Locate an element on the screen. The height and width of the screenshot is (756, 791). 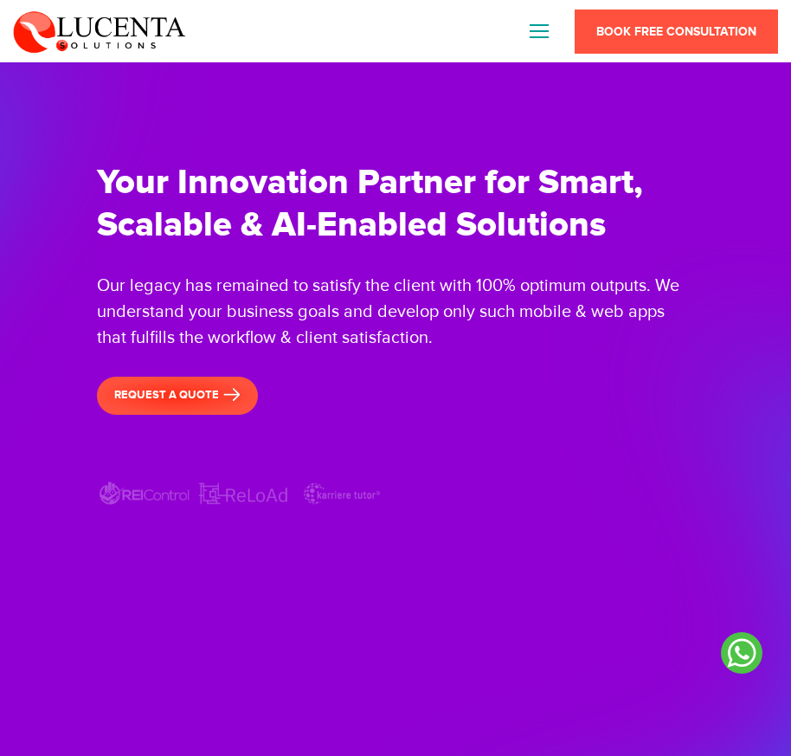
div: Our legacy has remained to satisfy the client with 100% optimum outputs. We understand your busin... is located at coordinates (396, 312).